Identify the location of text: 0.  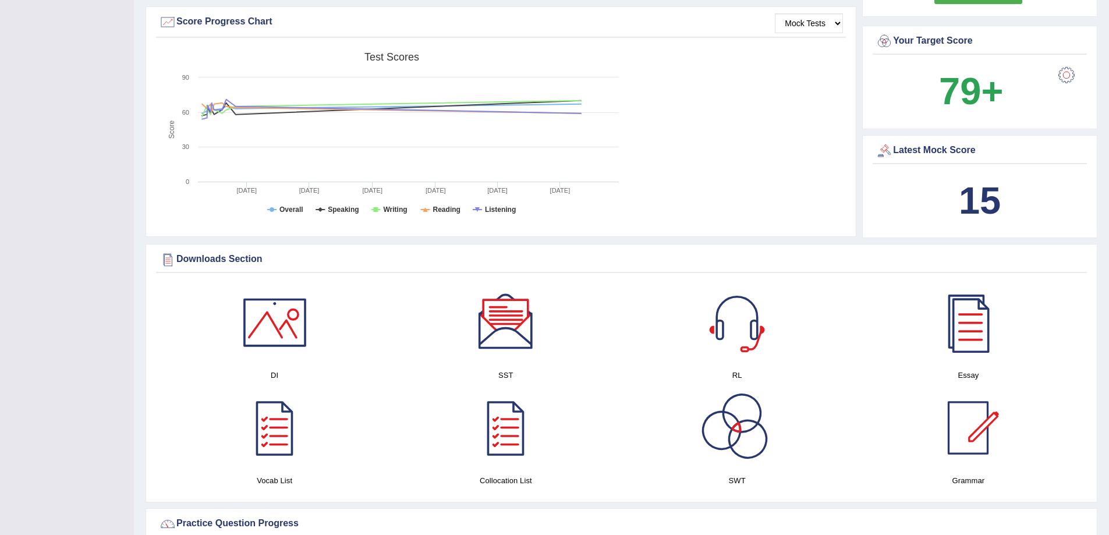
(187, 182).